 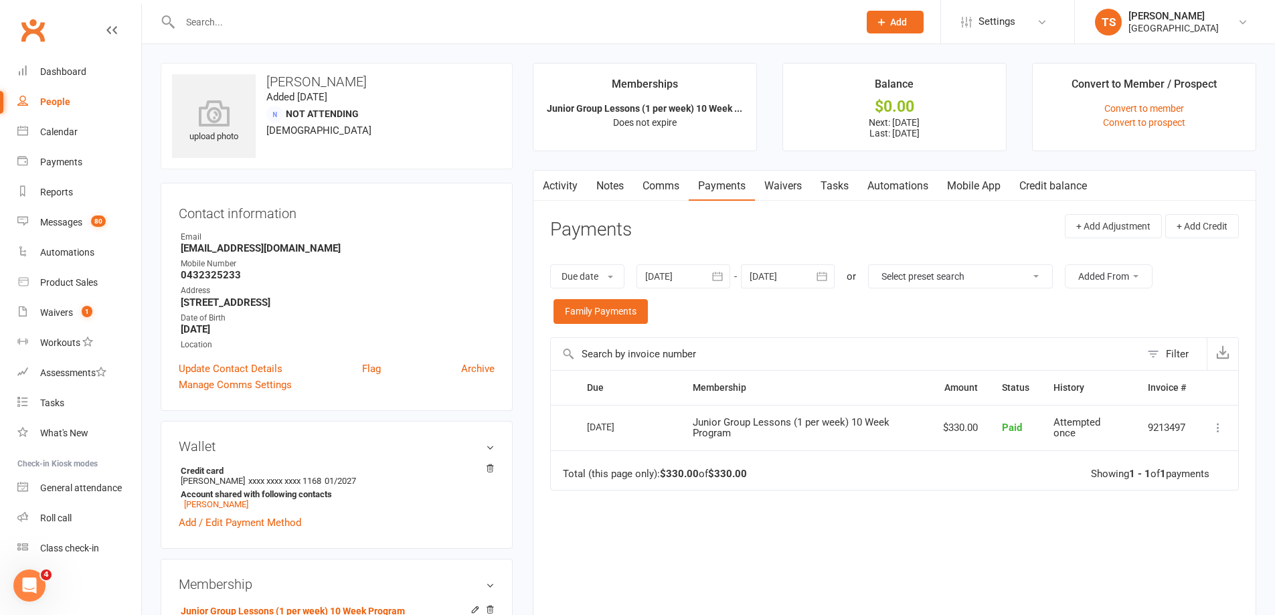 I want to click on td: $330.00, so click(x=961, y=428).